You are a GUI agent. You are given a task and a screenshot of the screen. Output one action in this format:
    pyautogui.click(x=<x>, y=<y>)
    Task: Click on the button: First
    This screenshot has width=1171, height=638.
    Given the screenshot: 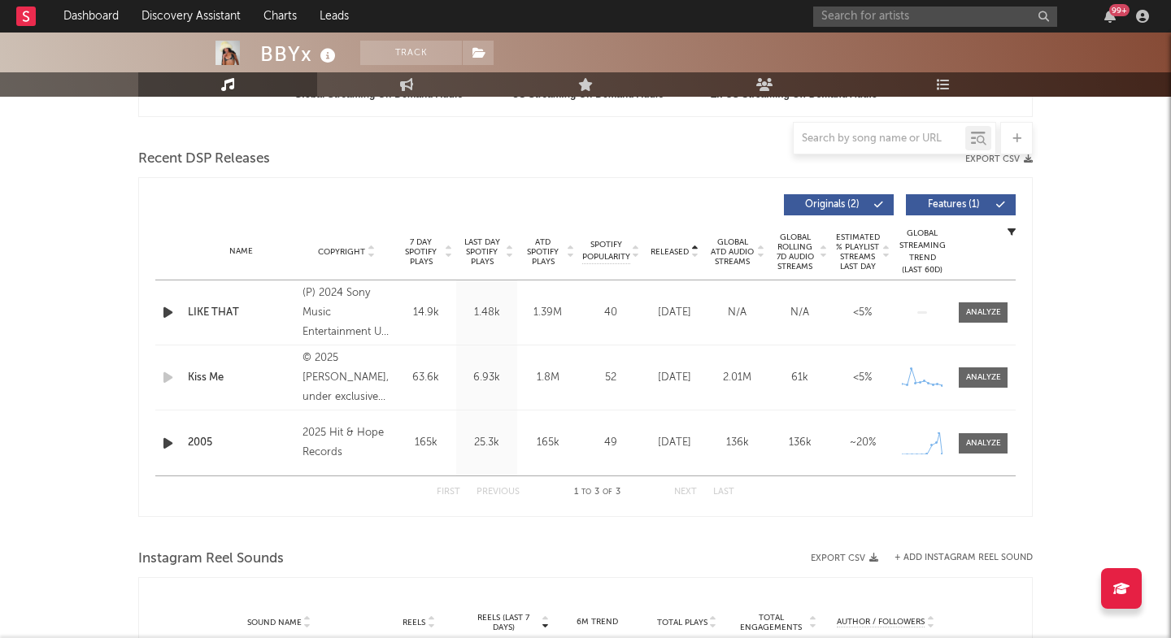 What is the action you would take?
    pyautogui.click(x=448, y=492)
    